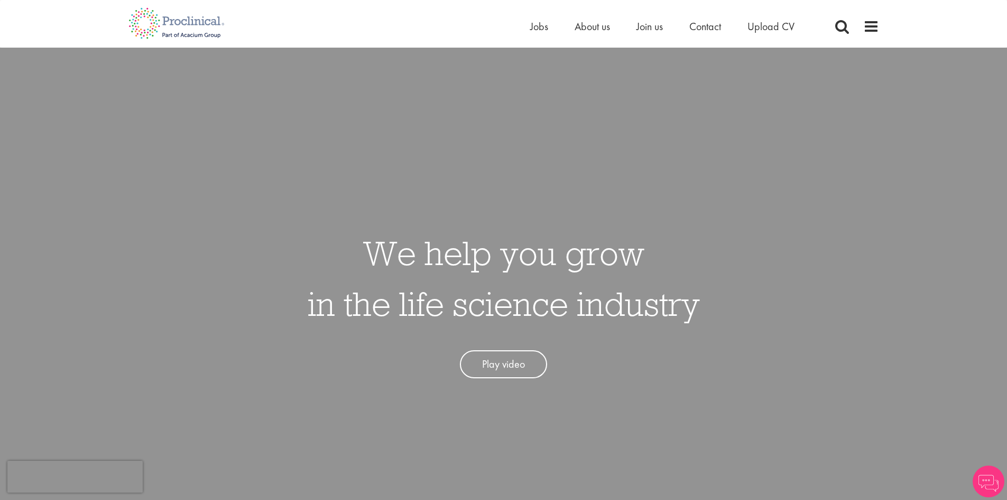 This screenshot has width=1007, height=500. I want to click on span: About us, so click(592, 26).